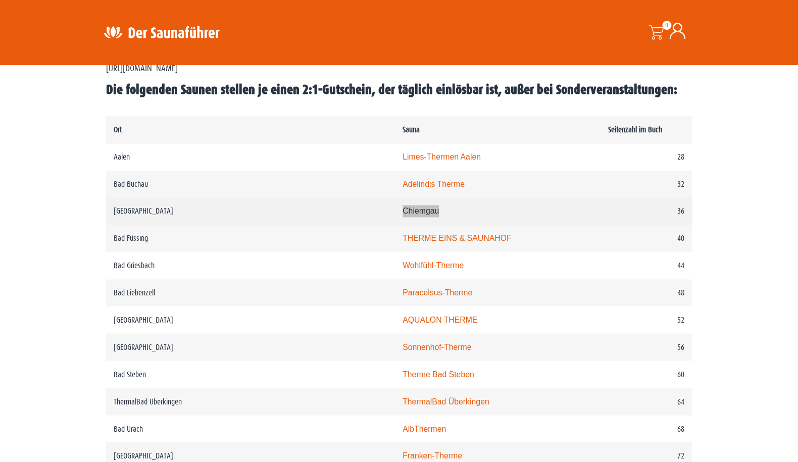 This screenshot has width=798, height=462. Describe the element at coordinates (646, 211) in the screenshot. I see `td: 36` at that location.